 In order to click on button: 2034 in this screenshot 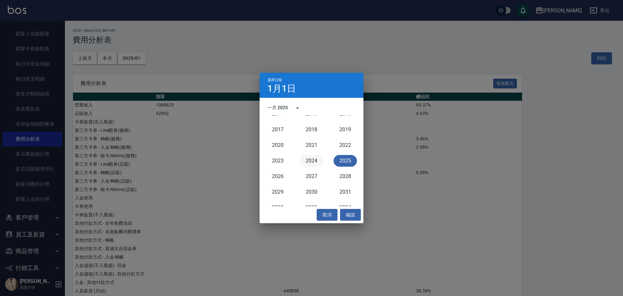, I will do `click(345, 207)`.